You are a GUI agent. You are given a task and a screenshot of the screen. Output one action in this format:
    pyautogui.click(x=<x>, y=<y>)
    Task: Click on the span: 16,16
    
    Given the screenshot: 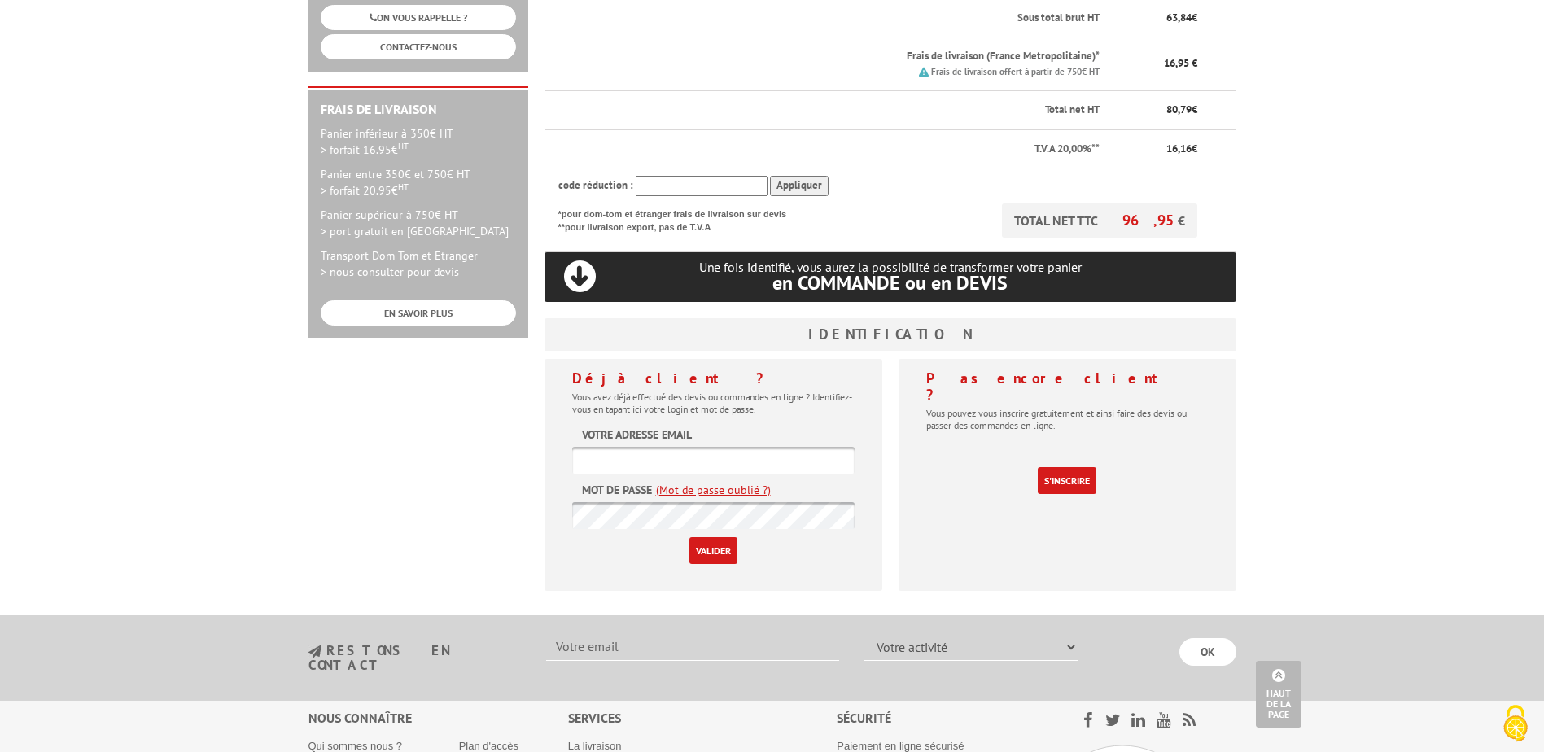 What is the action you would take?
    pyautogui.click(x=1178, y=148)
    